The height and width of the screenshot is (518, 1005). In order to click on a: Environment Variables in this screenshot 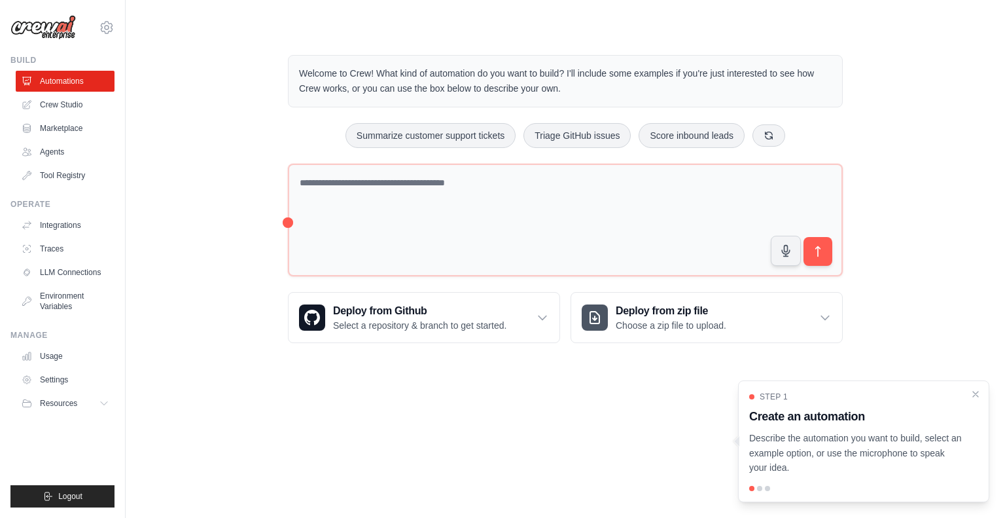, I will do `click(65, 301)`.